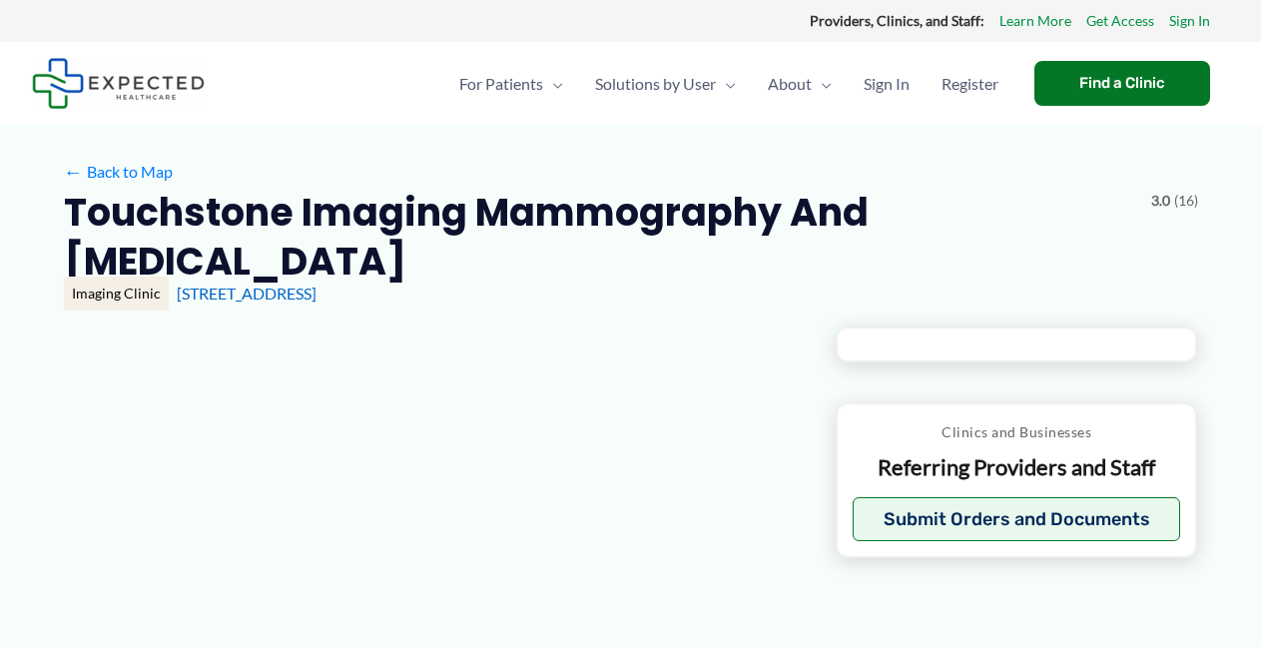 This screenshot has height=647, width=1261. Describe the element at coordinates (116, 294) in the screenshot. I see `div: Imaging Clinic` at that location.